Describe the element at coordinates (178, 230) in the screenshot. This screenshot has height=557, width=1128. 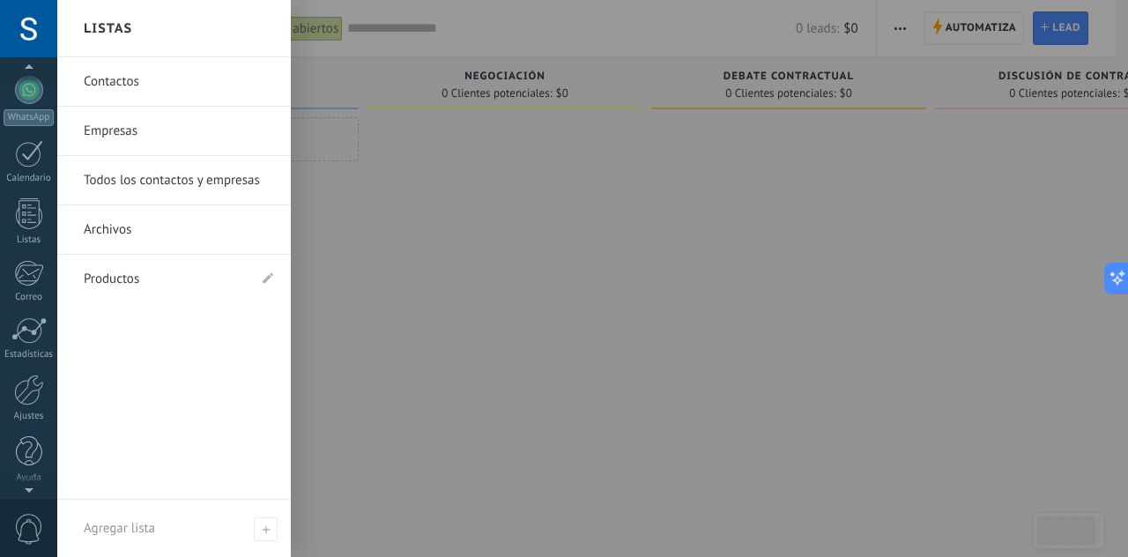
I see `a: Archivos` at that location.